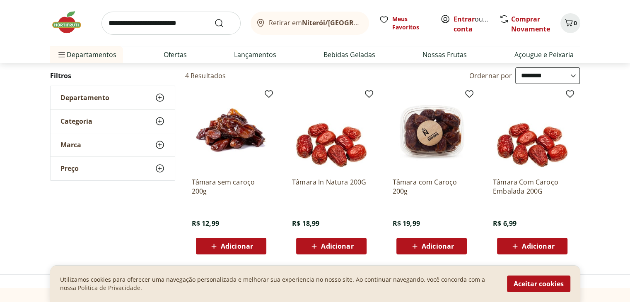  I want to click on a: Entrar, so click(464, 19).